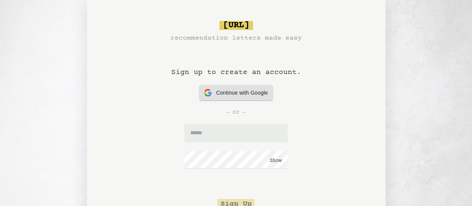 The image size is (472, 206). Describe the element at coordinates (236, 93) in the screenshot. I see `button: Continue with Google` at that location.